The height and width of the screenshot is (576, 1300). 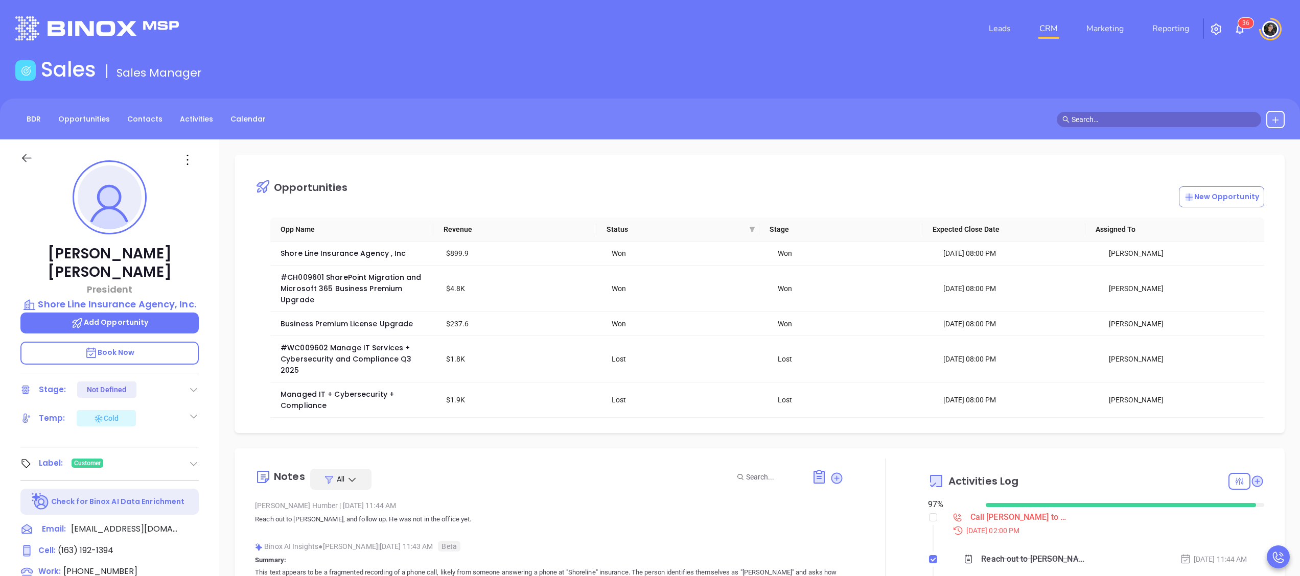 What do you see at coordinates (106, 390) in the screenshot?
I see `div: Not Defined` at bounding box center [106, 390].